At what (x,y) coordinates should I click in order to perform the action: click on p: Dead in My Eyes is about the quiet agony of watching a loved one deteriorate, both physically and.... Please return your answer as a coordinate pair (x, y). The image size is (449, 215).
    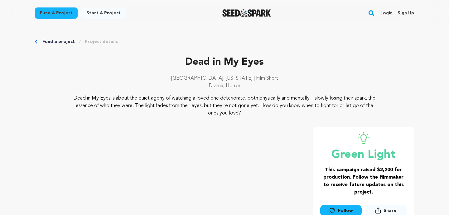
    Looking at the image, I should click on (224, 106).